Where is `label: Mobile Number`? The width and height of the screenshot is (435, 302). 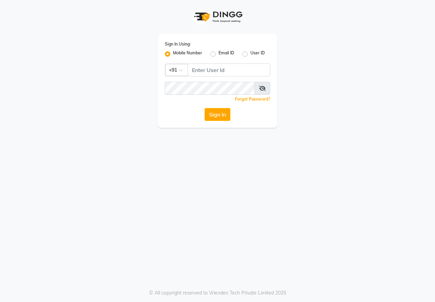
label: Mobile Number is located at coordinates (188, 54).